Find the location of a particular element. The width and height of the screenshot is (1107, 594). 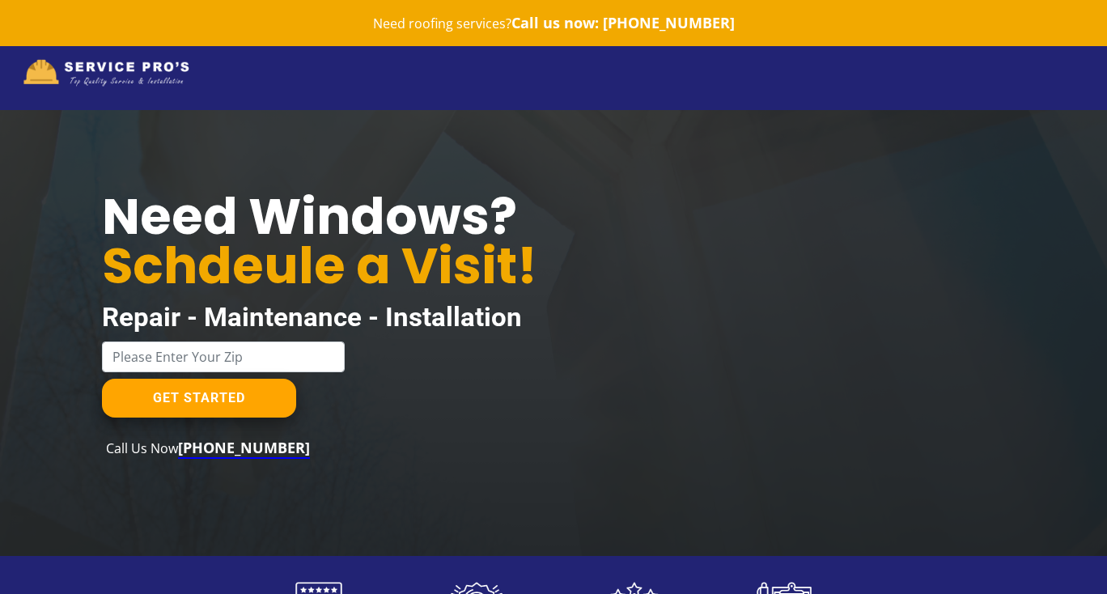

h2: Repair - Maintenance - Installation is located at coordinates (400, 317).